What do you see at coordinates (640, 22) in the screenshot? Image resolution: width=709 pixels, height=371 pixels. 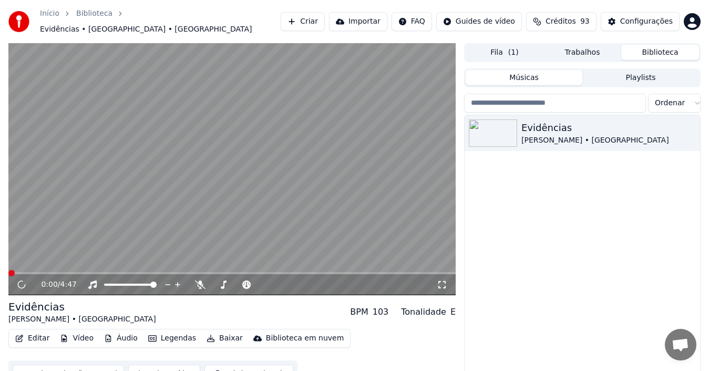 I see `button: Configurações` at bounding box center [640, 22].